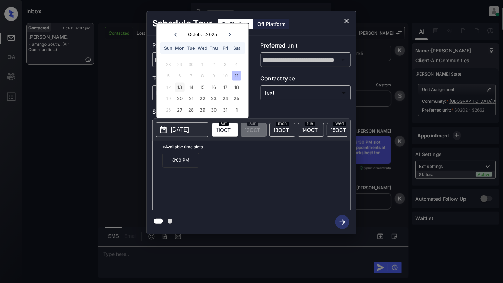 This screenshot has height=283, width=503. I want to click on div: Choose Wednesday, October 15th, 2025, so click(202, 87).